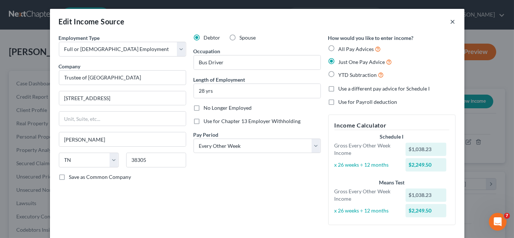  I want to click on input: Enter zip..., so click(156, 160).